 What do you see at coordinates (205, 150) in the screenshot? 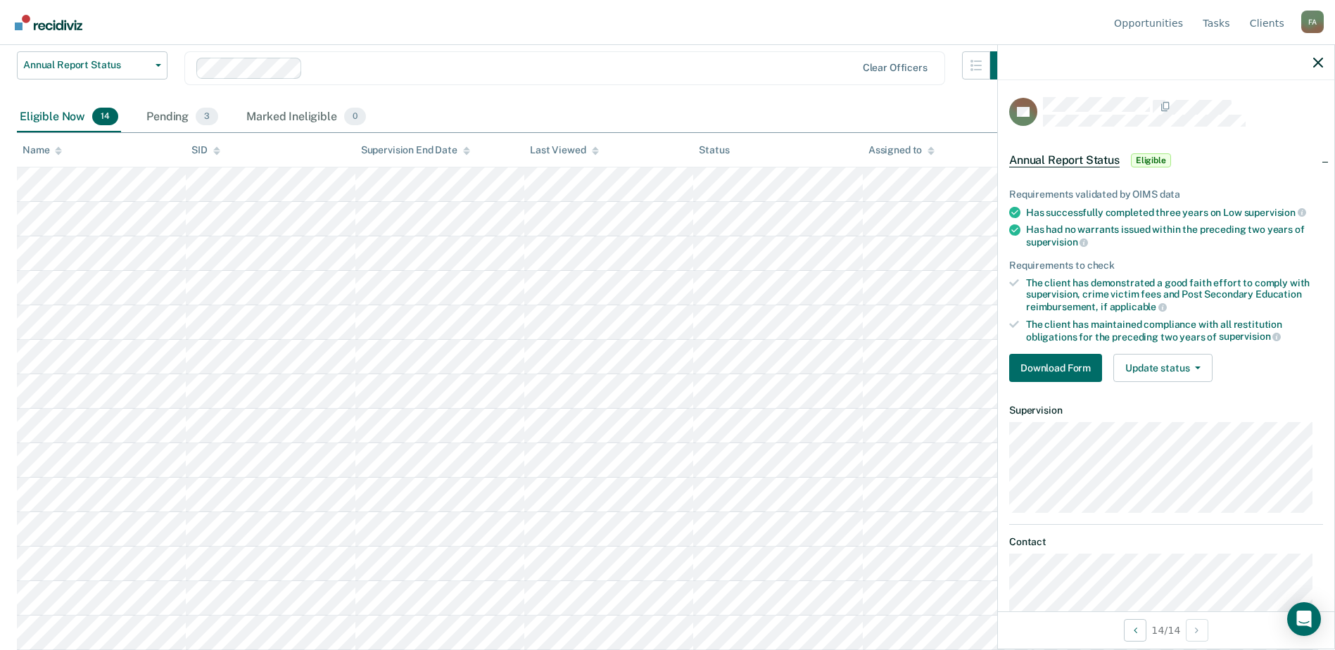
I see `div: SID` at bounding box center [205, 150].